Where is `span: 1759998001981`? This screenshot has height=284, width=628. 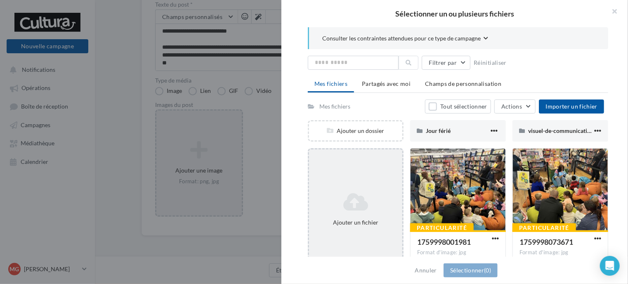
span: 1759998001981 is located at coordinates (444, 242).